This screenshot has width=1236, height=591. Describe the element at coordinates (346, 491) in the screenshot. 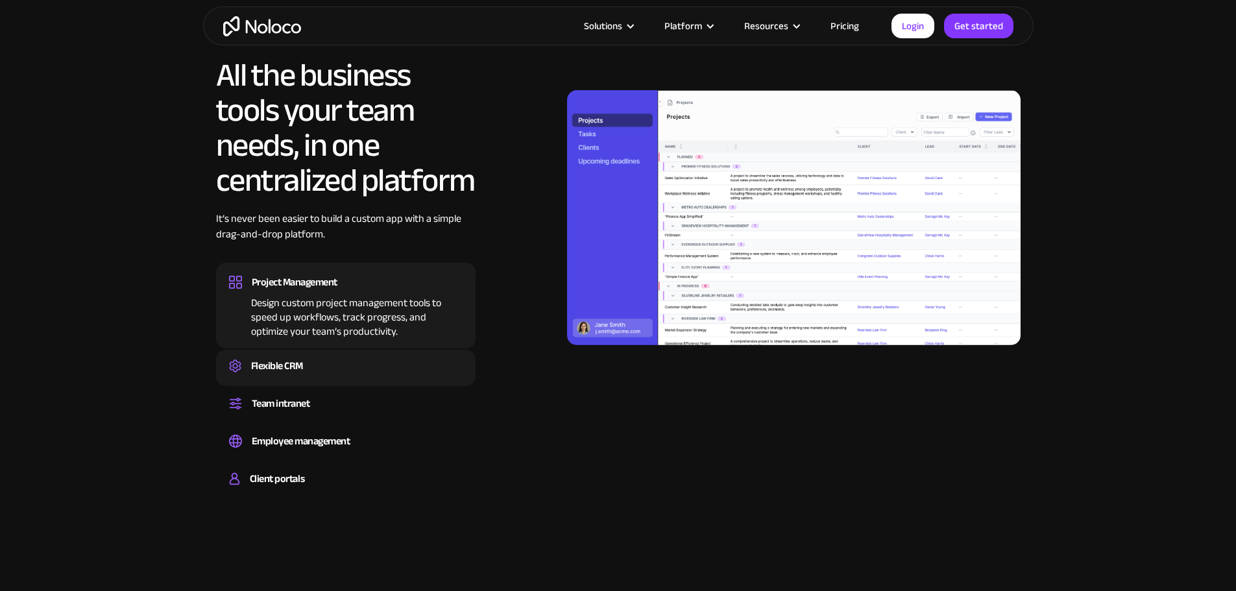

I see `div: Build a secure, fully-branded, and personalized client portal that lets your customers self-serve.` at that location.